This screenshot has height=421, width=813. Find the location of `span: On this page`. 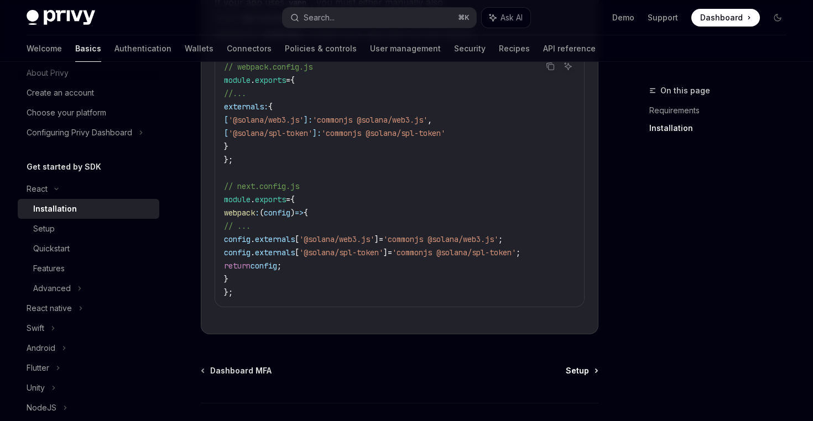

span: On this page is located at coordinates (685, 91).